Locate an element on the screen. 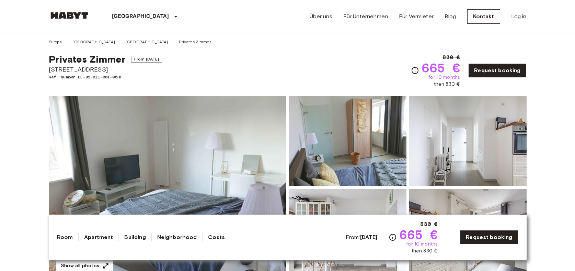  a: Europa is located at coordinates (55, 42).